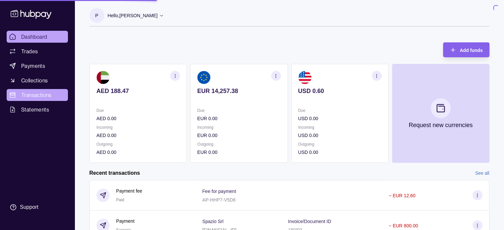  Describe the element at coordinates (310, 222) in the screenshot. I see `p: Invoice/Document ID` at that location.